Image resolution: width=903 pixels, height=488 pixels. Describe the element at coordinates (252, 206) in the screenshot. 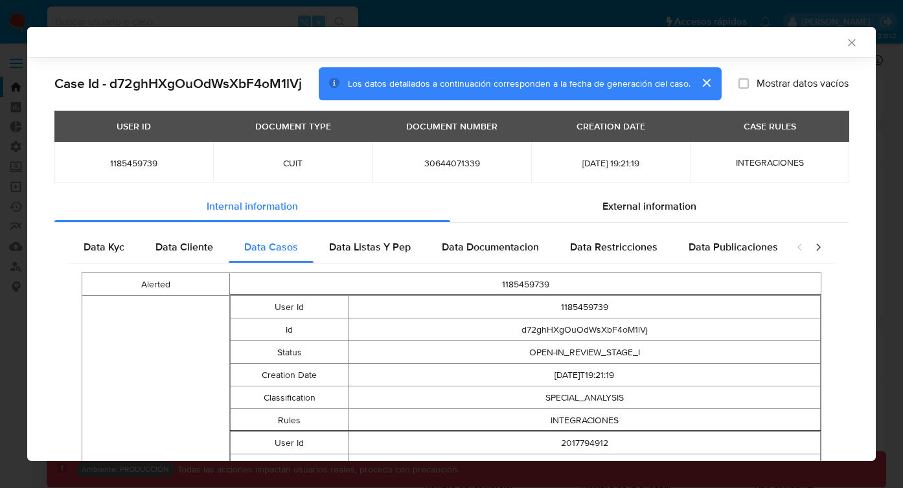

I see `span: Internal information` at that location.